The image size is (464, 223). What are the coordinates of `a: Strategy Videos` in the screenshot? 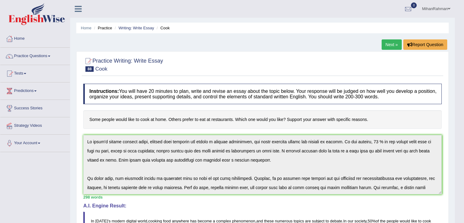 It's located at (35, 125).